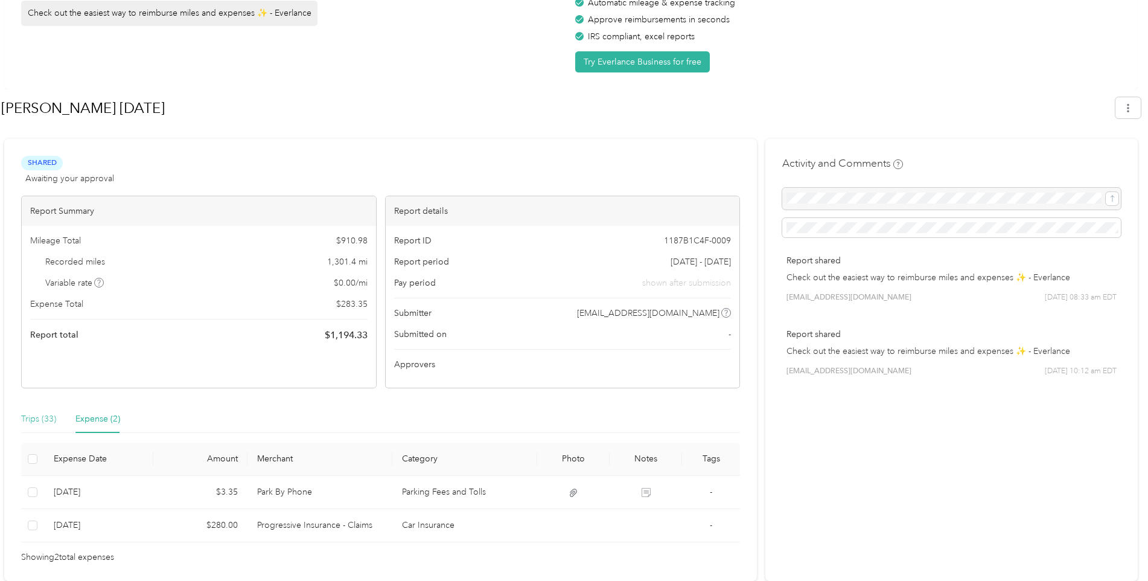 The image size is (1148, 581). I want to click on div: Tags, so click(711, 458).